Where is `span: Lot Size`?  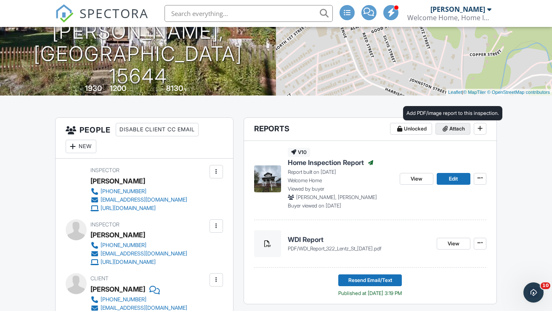 span: Lot Size is located at coordinates (156, 89).